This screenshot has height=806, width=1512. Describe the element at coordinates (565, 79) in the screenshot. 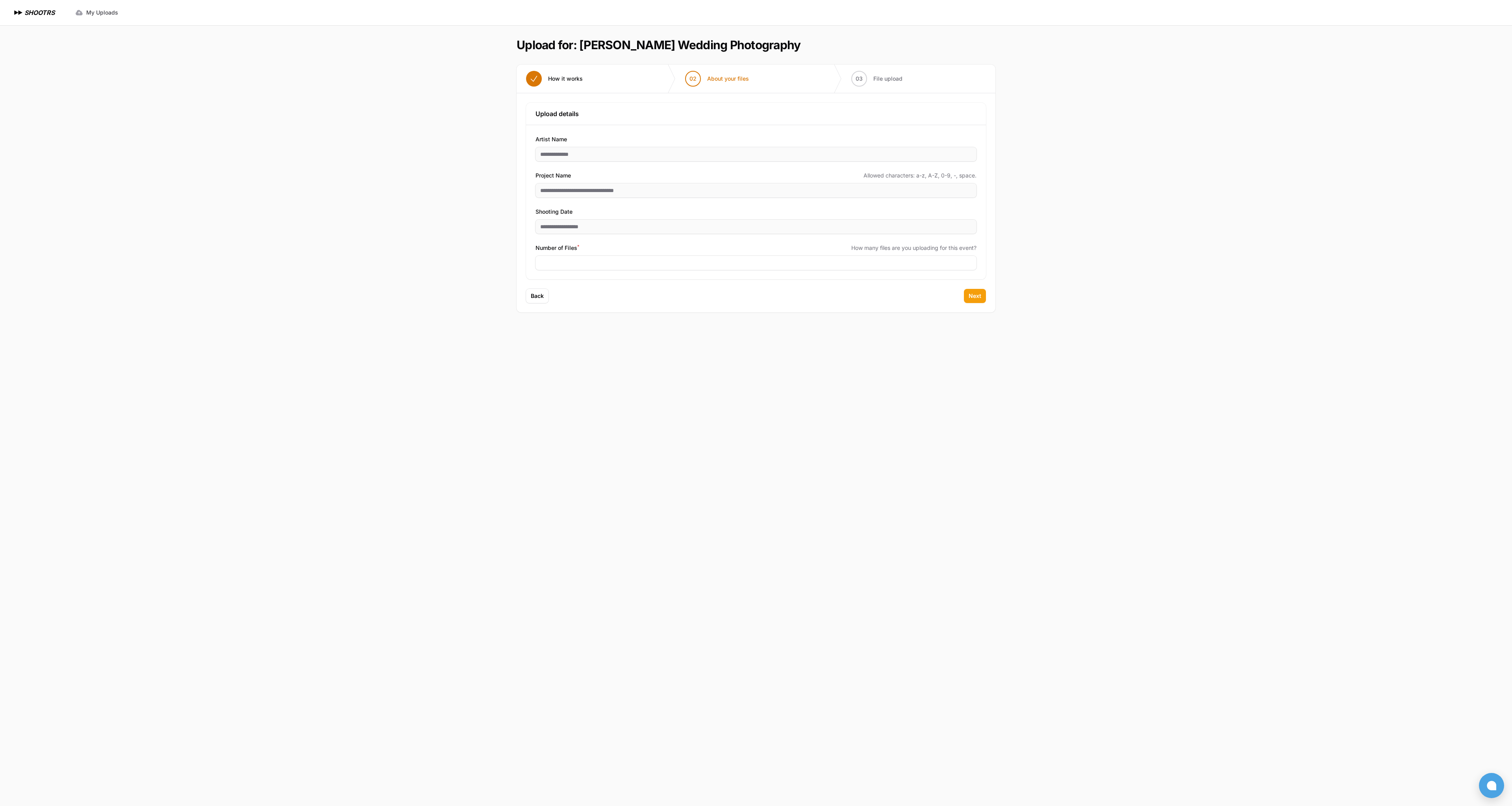

I see `span: How it works` at that location.